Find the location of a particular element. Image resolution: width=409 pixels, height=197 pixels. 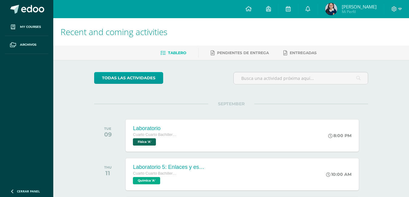

a: Pendientes de entrega is located at coordinates (240, 53).